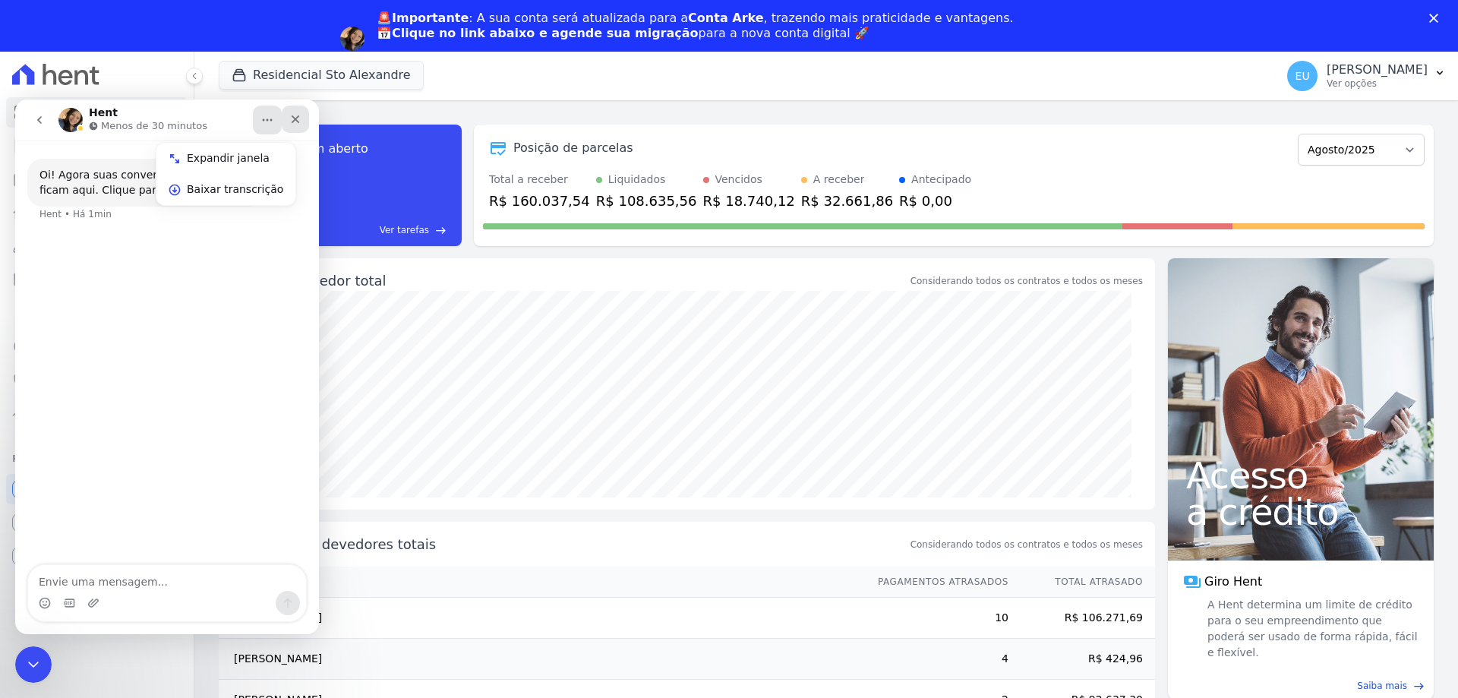  What do you see at coordinates (846, 200) in the screenshot?
I see `div: R$ 32.661,86` at bounding box center [846, 200].